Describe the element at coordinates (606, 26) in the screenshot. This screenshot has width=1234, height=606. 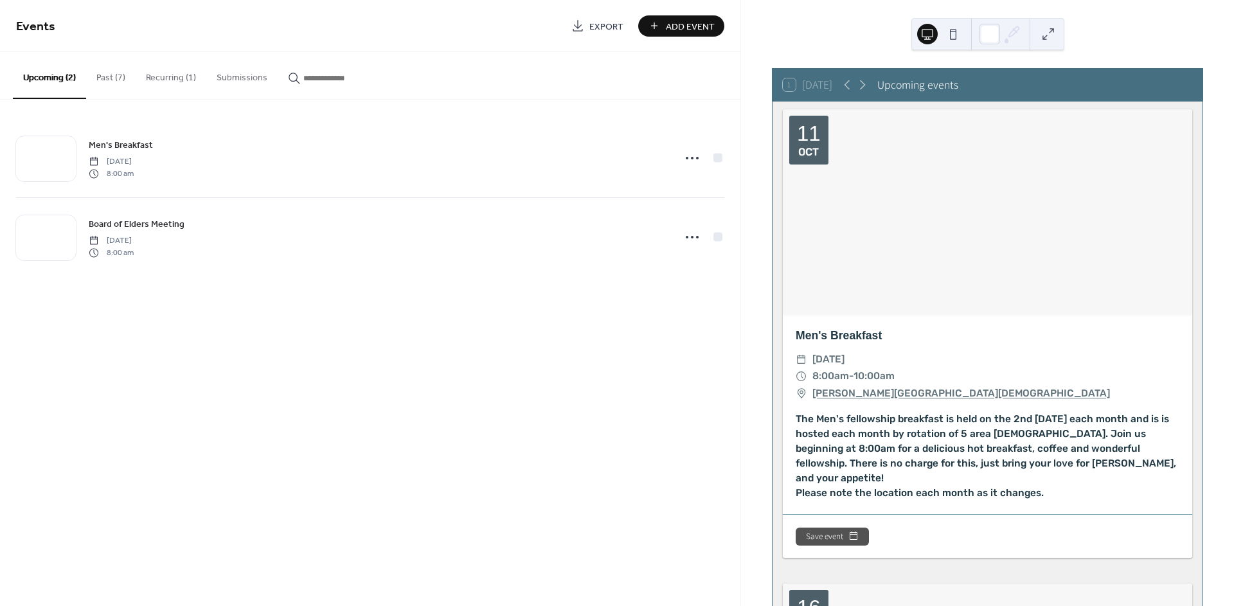
I see `span: Export` at that location.